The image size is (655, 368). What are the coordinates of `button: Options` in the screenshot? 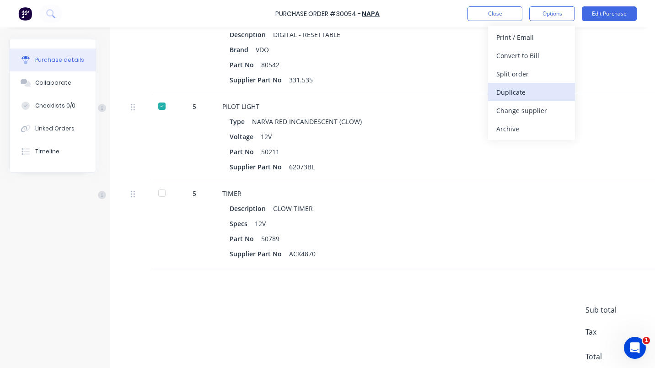 It's located at (552, 14).